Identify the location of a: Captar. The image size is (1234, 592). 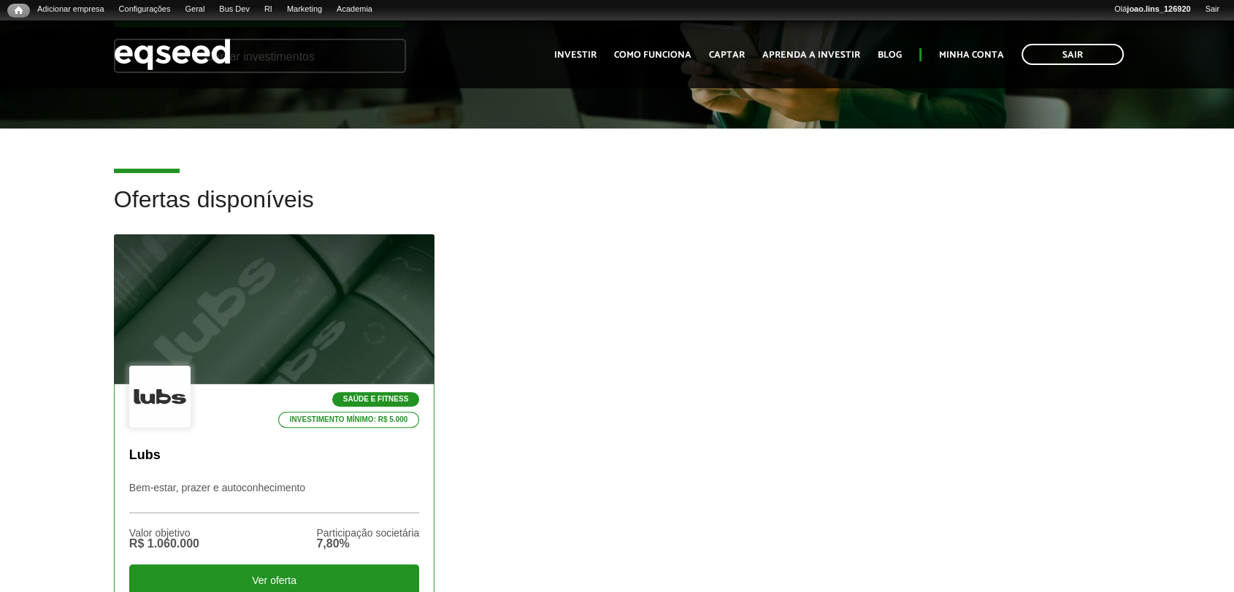
(727, 55).